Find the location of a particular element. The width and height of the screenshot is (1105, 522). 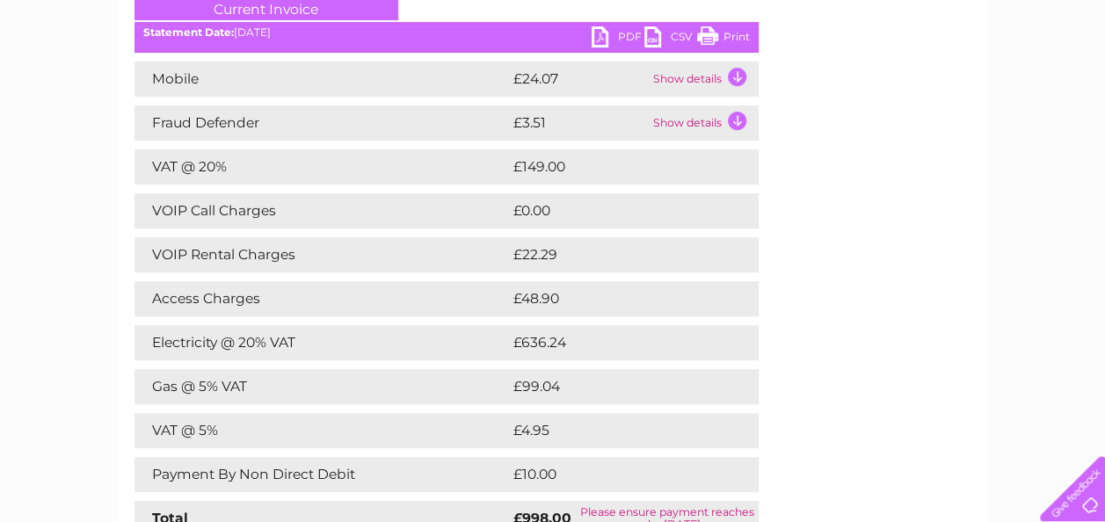

td: Fraud Defender is located at coordinates (322, 123).